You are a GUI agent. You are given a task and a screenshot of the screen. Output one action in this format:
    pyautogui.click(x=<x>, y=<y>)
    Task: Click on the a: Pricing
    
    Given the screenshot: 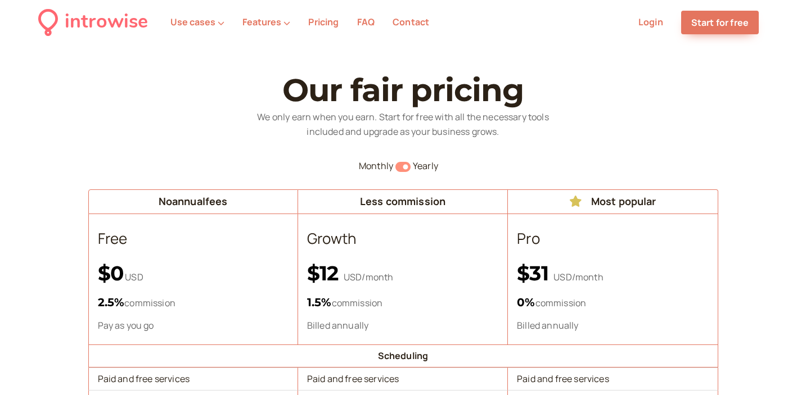 What is the action you would take?
    pyautogui.click(x=323, y=22)
    